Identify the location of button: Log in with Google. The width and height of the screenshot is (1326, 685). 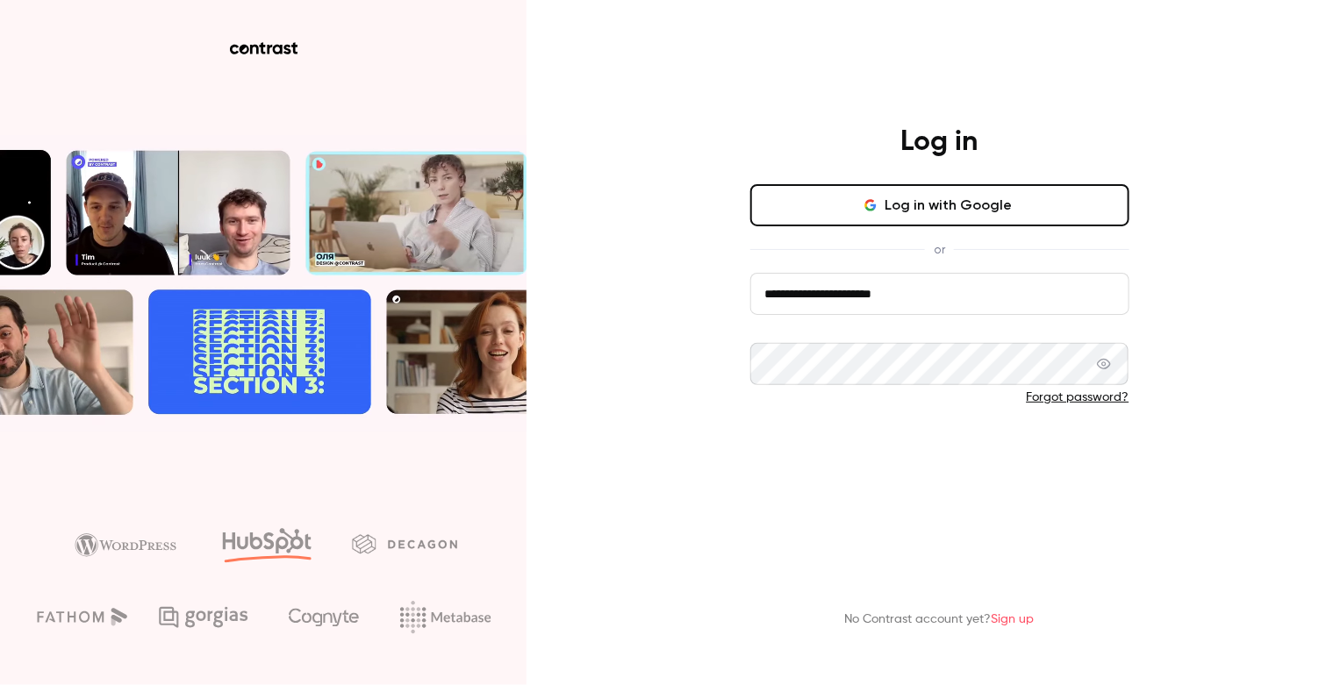
(940, 205).